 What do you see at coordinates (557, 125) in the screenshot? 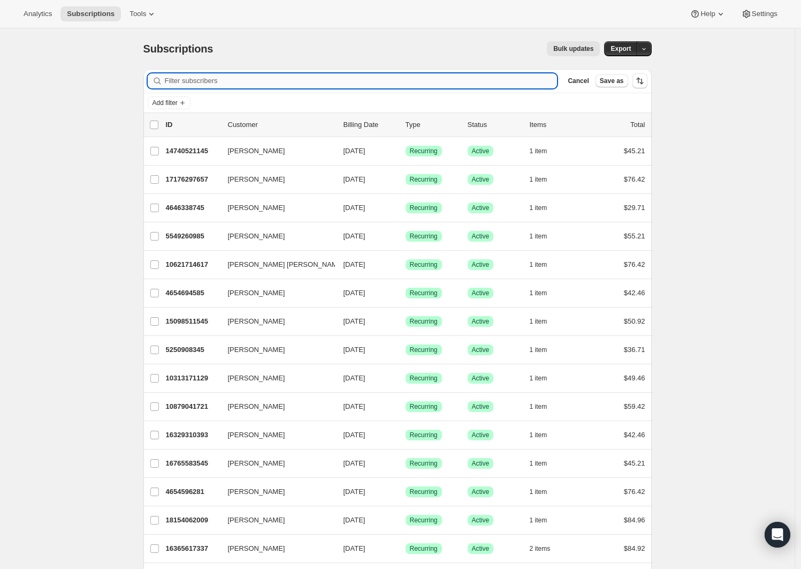
I see `div: Items` at bounding box center [557, 125].